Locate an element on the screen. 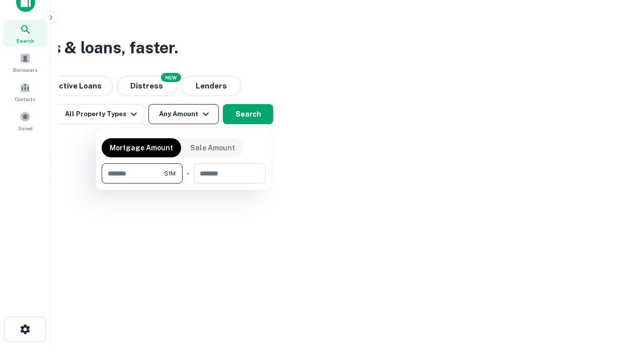  span: $1M is located at coordinates (169, 173).